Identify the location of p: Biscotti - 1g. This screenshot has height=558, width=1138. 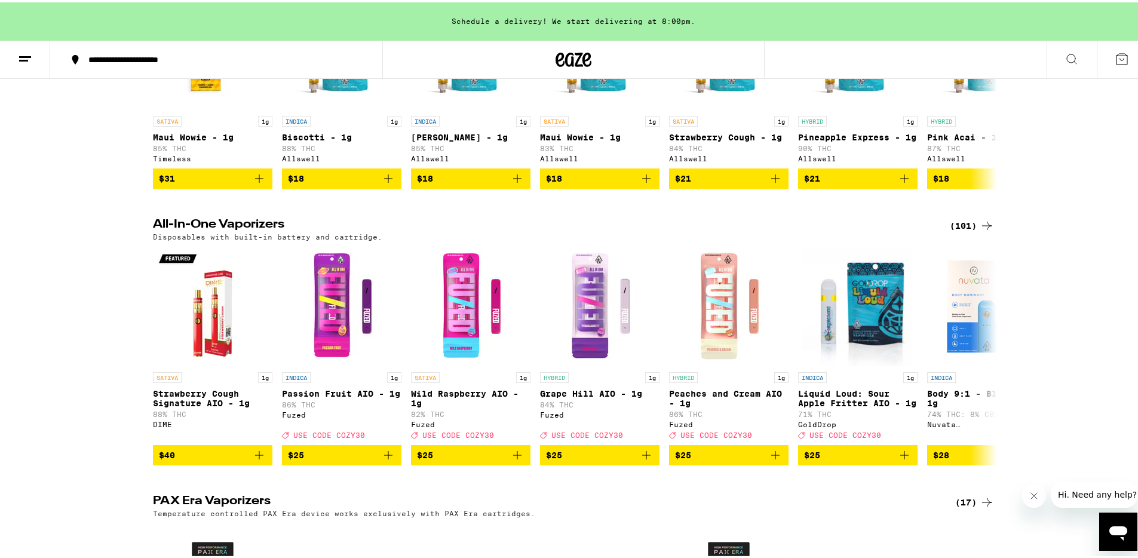
(342, 135).